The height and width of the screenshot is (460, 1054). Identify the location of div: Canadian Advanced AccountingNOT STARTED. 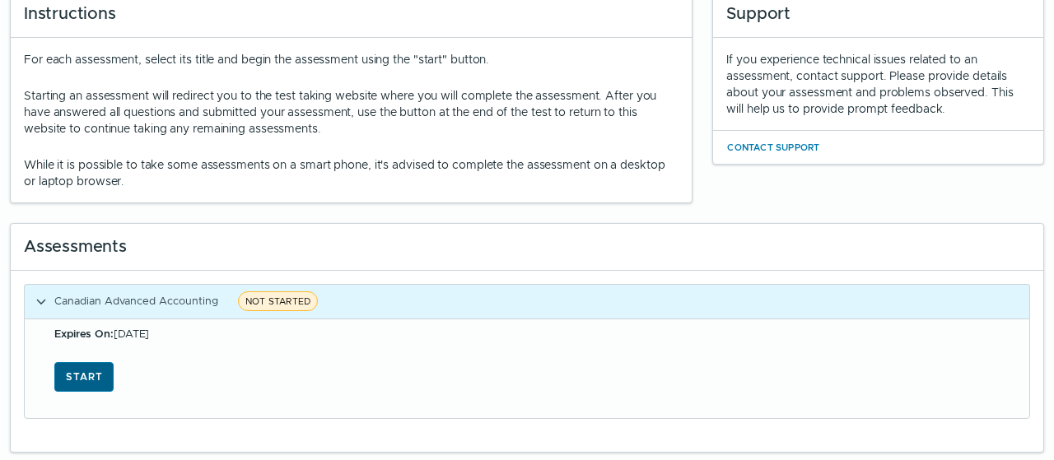
(527, 369).